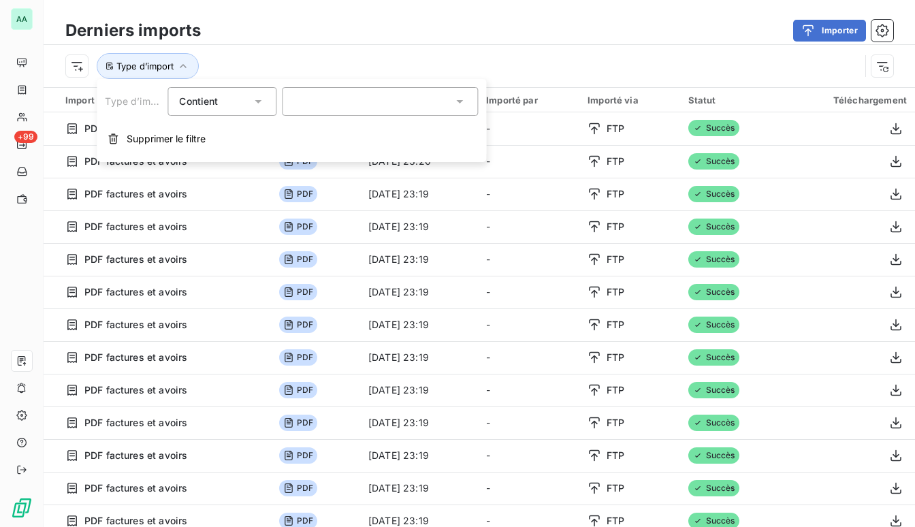 The width and height of the screenshot is (915, 527). What do you see at coordinates (629, 100) in the screenshot?
I see `div: Importé via` at bounding box center [629, 100].